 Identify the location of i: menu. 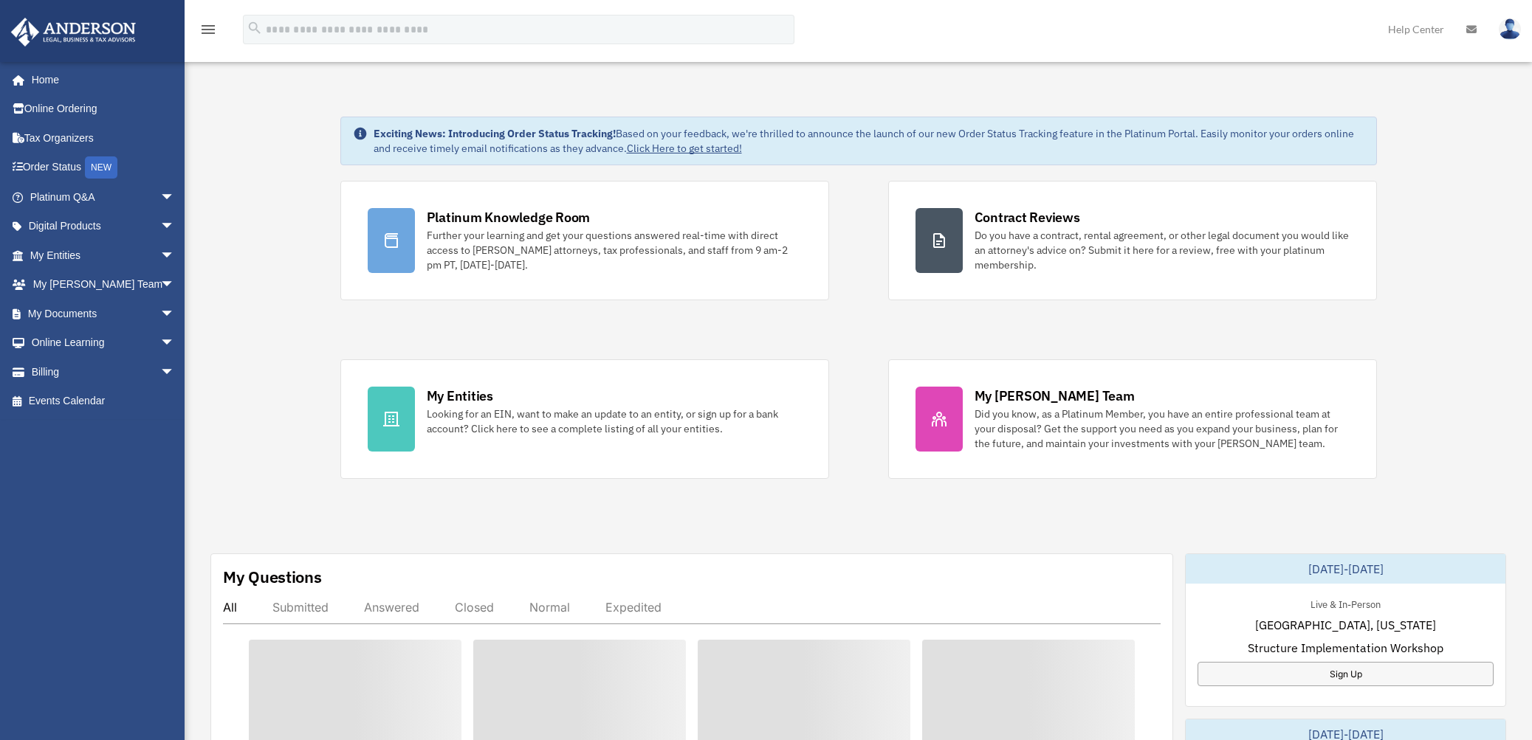
(208, 30).